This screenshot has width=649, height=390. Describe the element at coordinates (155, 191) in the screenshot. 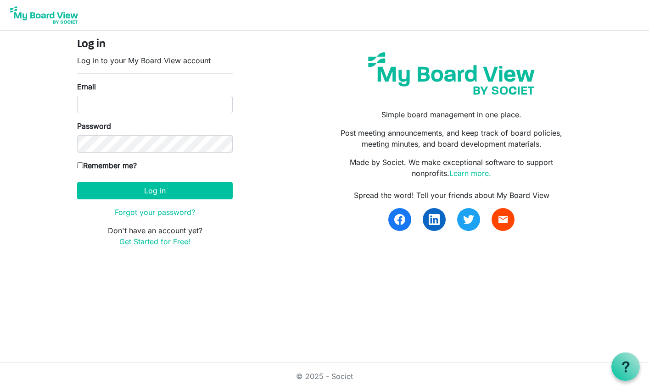

I see `button: Log in` at that location.